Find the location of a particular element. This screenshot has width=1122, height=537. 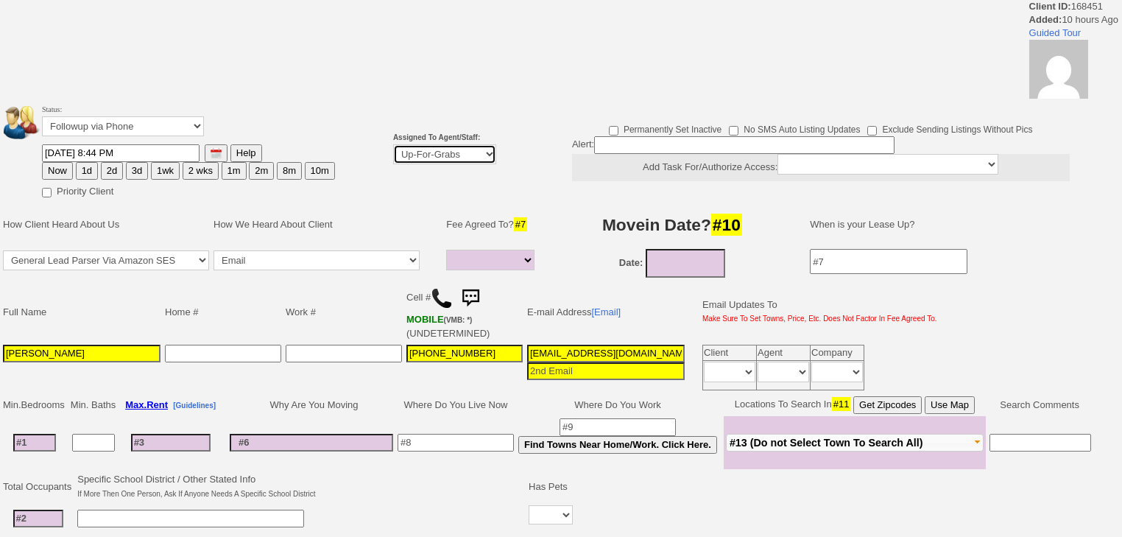

td: Where Do You Work is located at coordinates (617, 405).